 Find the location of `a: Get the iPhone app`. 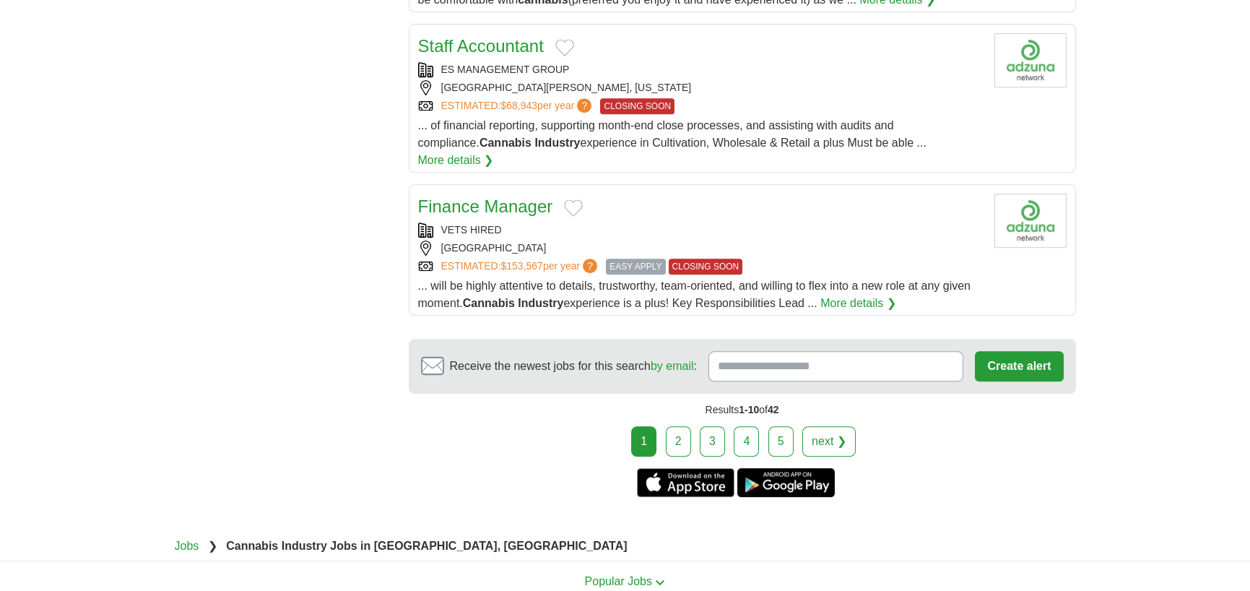

a: Get the iPhone app is located at coordinates (685, 482).